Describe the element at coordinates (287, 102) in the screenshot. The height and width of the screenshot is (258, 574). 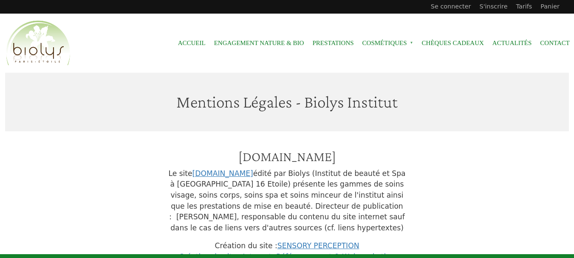
I see `span: Mentions Légales - Biolys Institut` at that location.